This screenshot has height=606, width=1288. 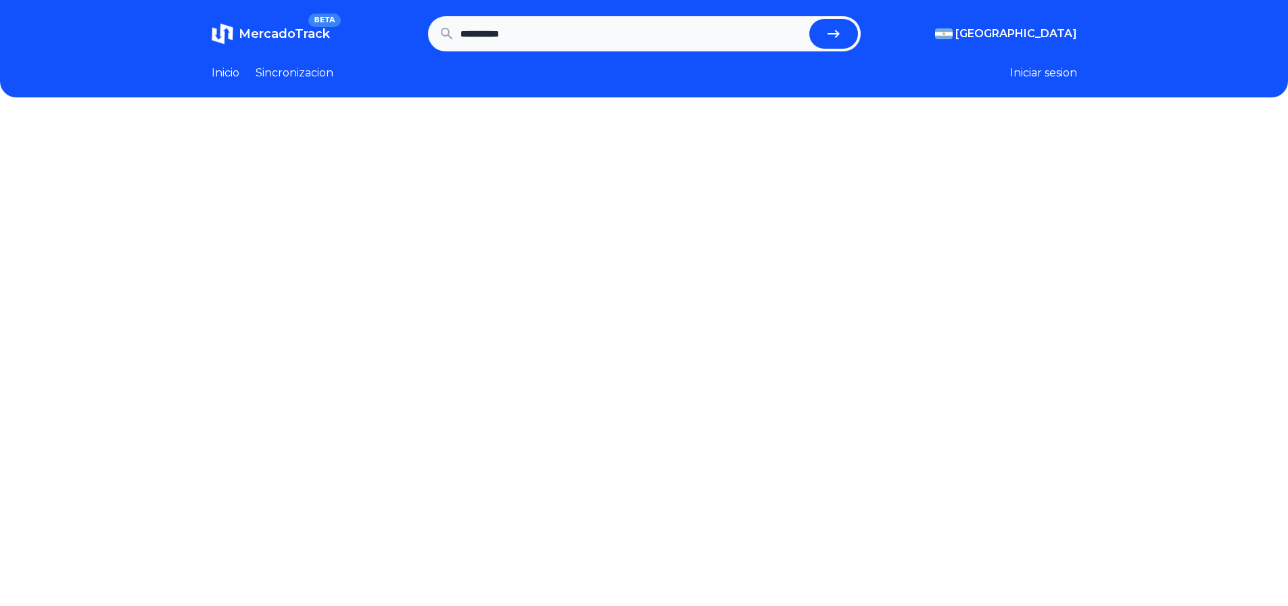 What do you see at coordinates (270, 34) in the screenshot?
I see `a: MercadoTrackBETA` at bounding box center [270, 34].